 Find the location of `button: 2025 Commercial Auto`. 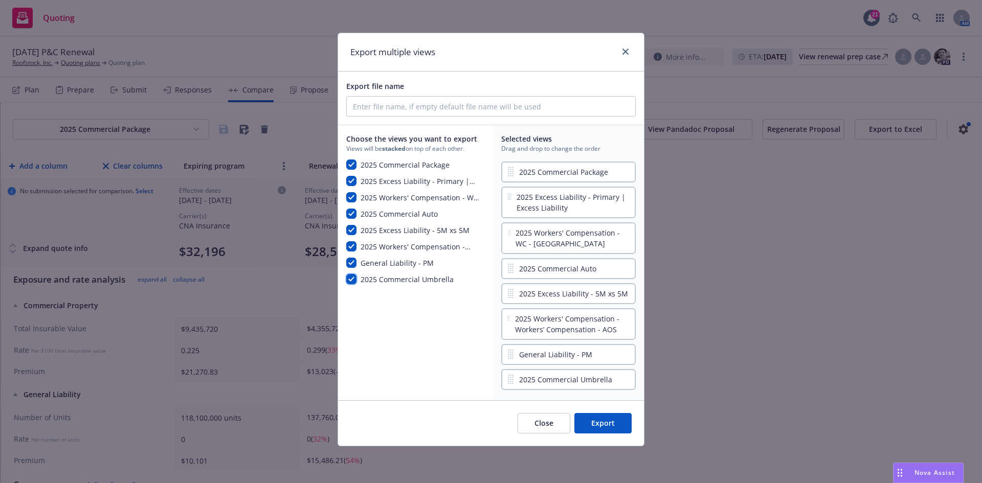

button: 2025 Commercial Auto is located at coordinates (392, 215).